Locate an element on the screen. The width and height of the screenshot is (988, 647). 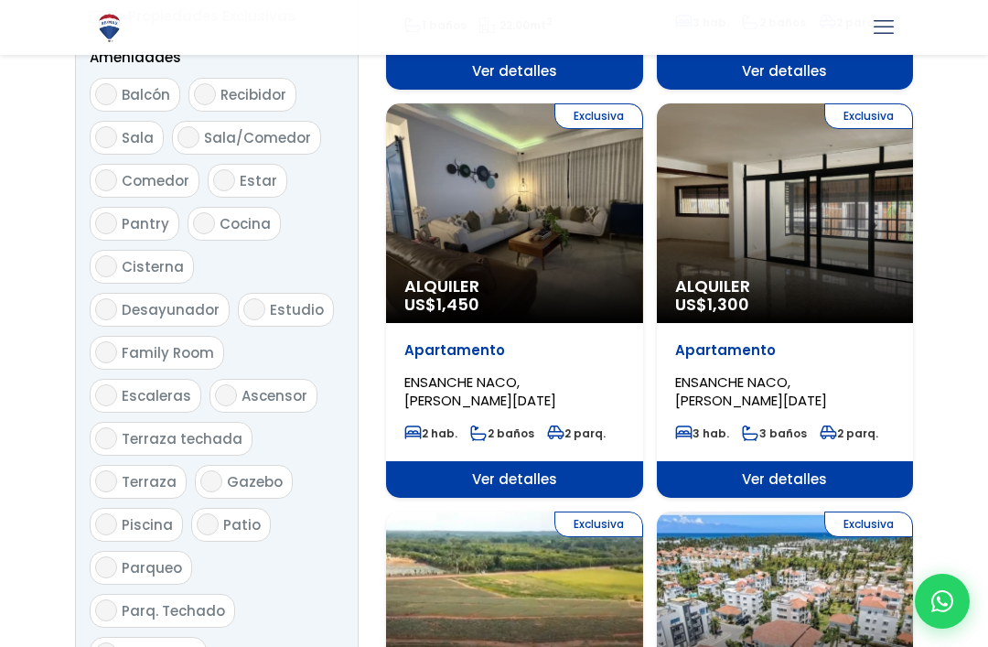
span: Balcón is located at coordinates (145, 94).